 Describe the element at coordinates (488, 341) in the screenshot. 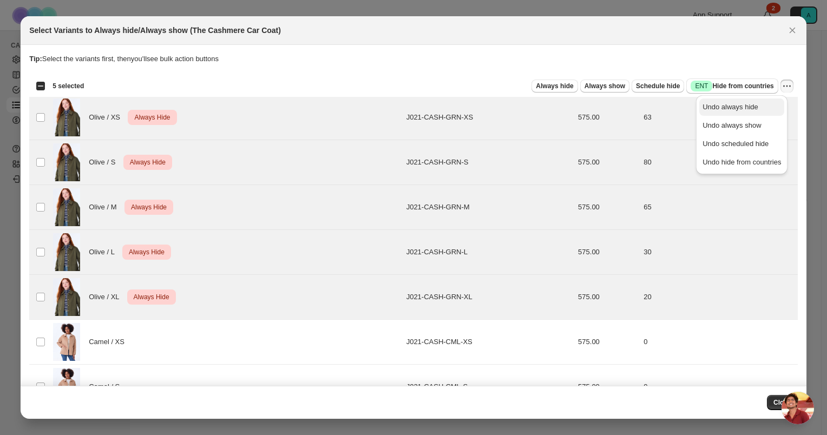

I see `td: J021-CASH-CML-XS` at that location.